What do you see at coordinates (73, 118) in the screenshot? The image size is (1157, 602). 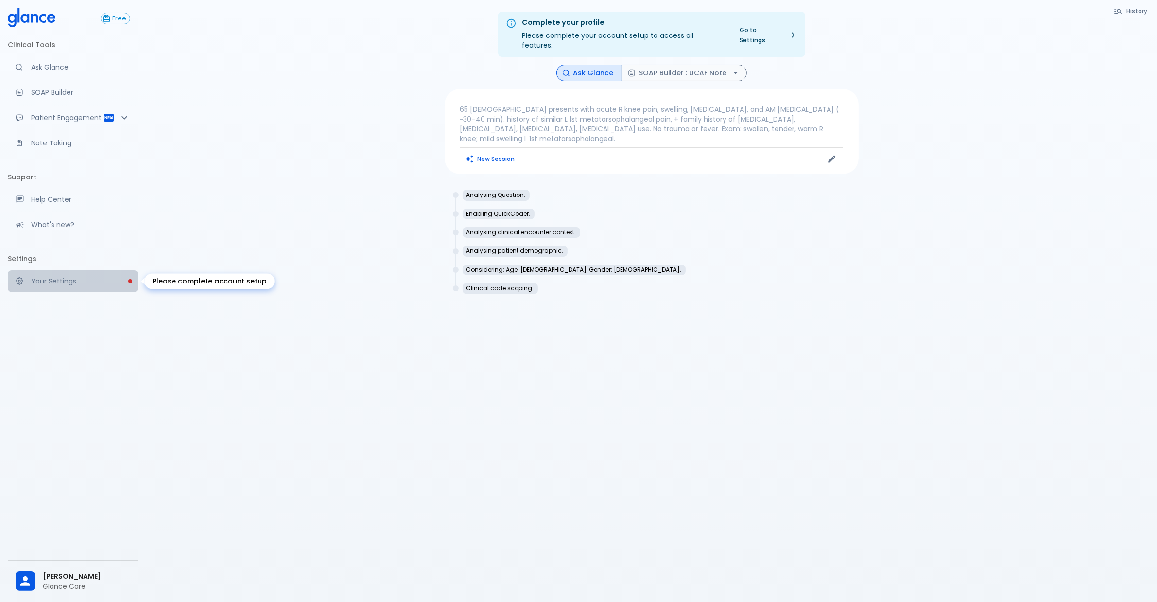 I see `div: Patient Reports & Referrals` at bounding box center [73, 118].